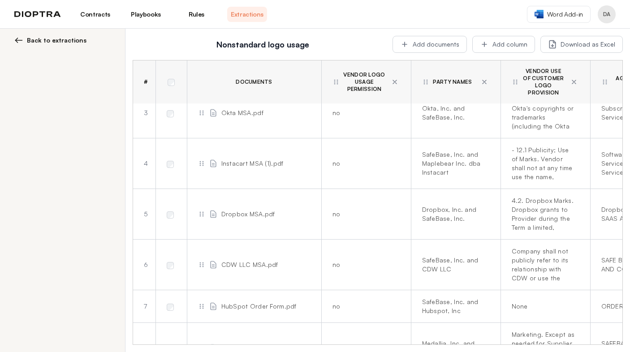  What do you see at coordinates (242, 113) in the screenshot?
I see `span: Okta MSA.pdf` at bounding box center [242, 113].